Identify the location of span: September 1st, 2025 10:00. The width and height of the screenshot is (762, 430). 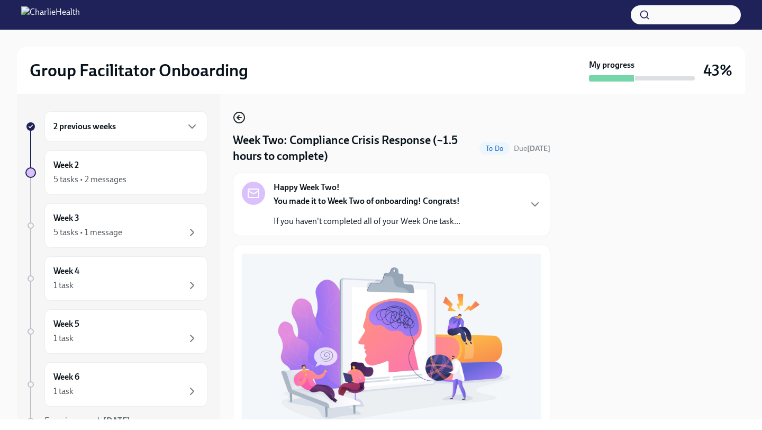
(532, 148).